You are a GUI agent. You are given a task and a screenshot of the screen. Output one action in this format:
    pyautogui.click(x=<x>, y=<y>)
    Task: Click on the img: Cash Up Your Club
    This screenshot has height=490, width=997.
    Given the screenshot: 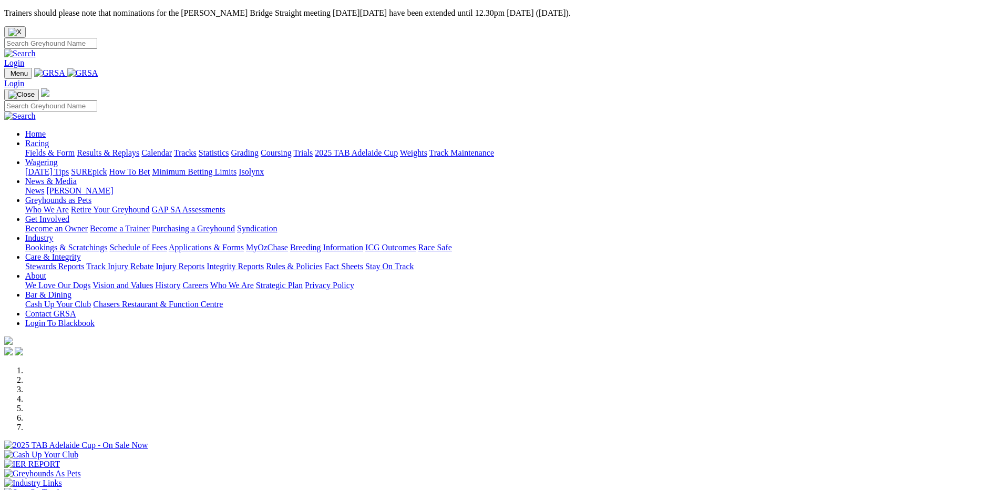 What is the action you would take?
    pyautogui.click(x=41, y=455)
    